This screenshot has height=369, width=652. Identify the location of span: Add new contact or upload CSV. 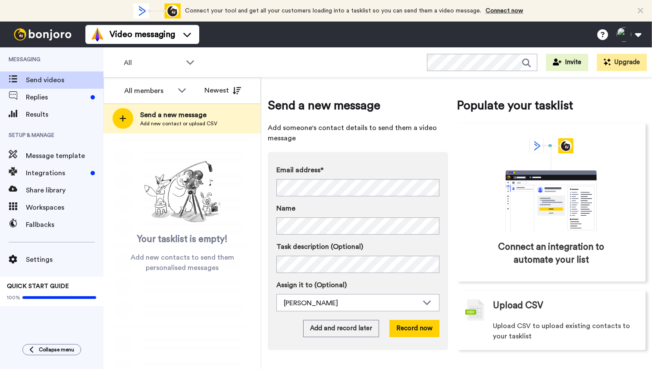
(178, 124).